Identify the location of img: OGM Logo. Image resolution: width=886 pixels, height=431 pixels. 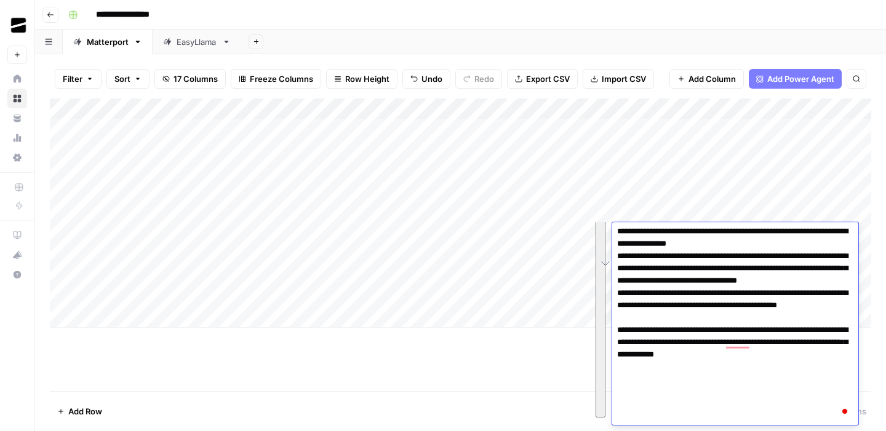
(18, 25).